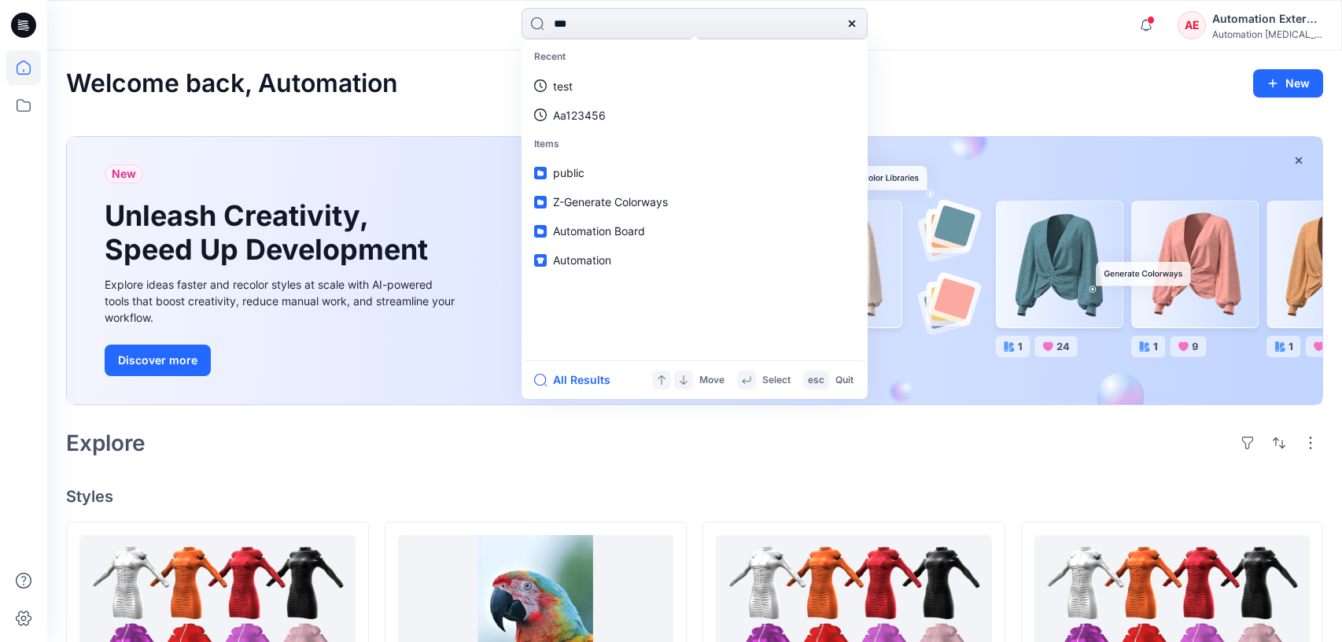 The height and width of the screenshot is (642, 1342). I want to click on h2: Explore, so click(105, 443).